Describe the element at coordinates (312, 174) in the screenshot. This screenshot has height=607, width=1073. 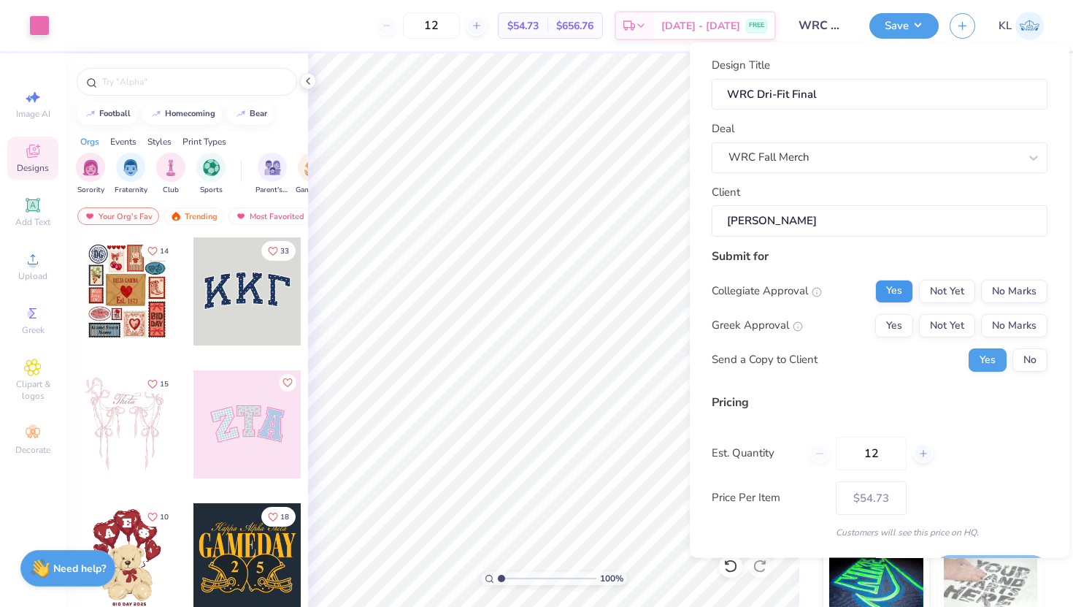
I see `div: filter for Game Day` at that location.